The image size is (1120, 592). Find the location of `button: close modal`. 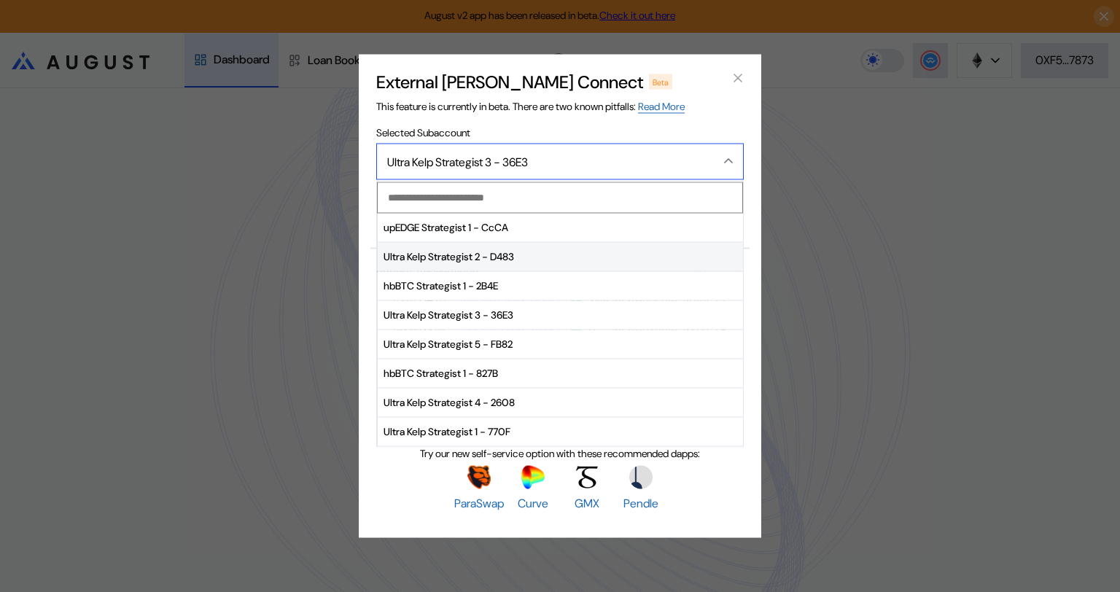

button: close modal is located at coordinates (738, 78).